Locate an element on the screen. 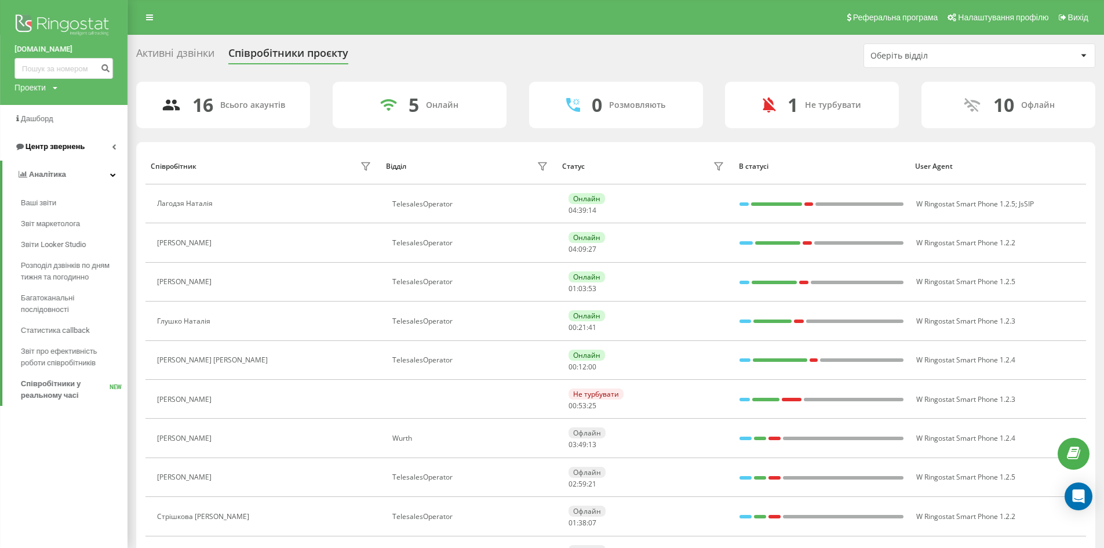  img: Ringostat logo is located at coordinates (64, 26).